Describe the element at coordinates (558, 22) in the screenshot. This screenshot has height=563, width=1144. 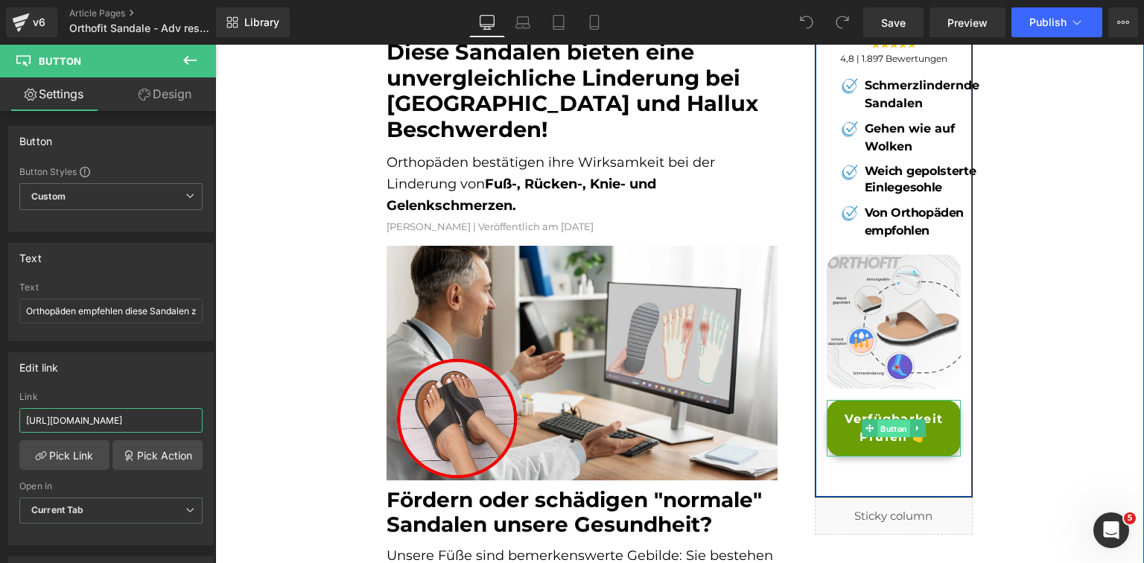
I see `a: Tablet` at that location.